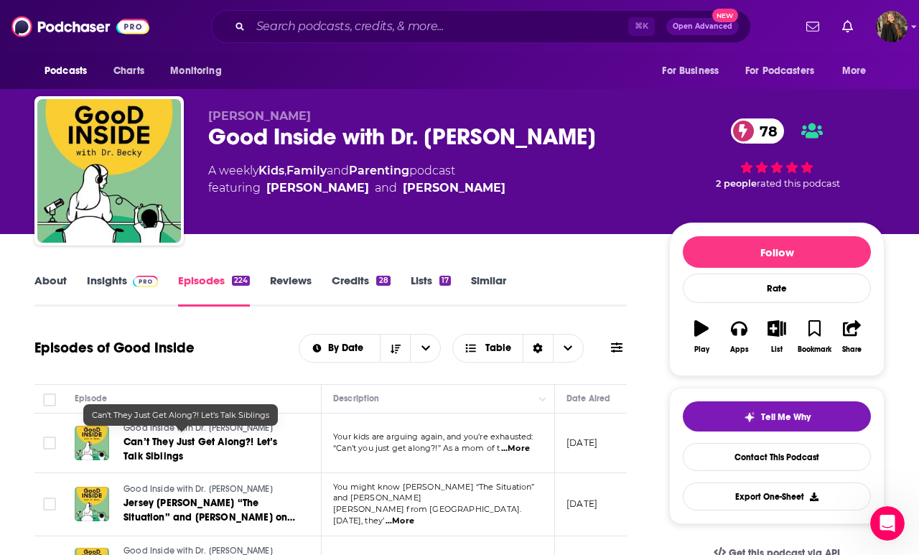 This screenshot has height=555, width=919. I want to click on button: Share, so click(852, 337).